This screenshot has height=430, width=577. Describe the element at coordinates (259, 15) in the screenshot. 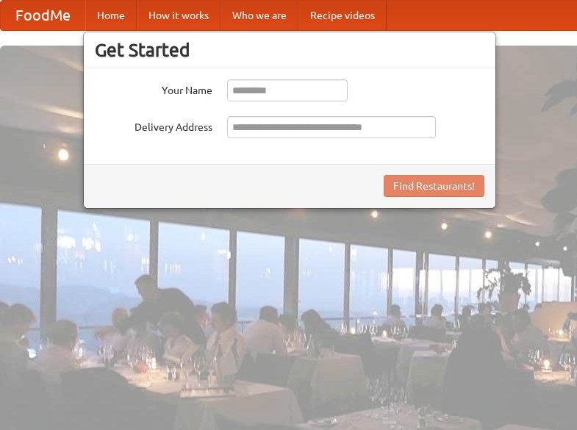

I see `a: Who we are` at that location.